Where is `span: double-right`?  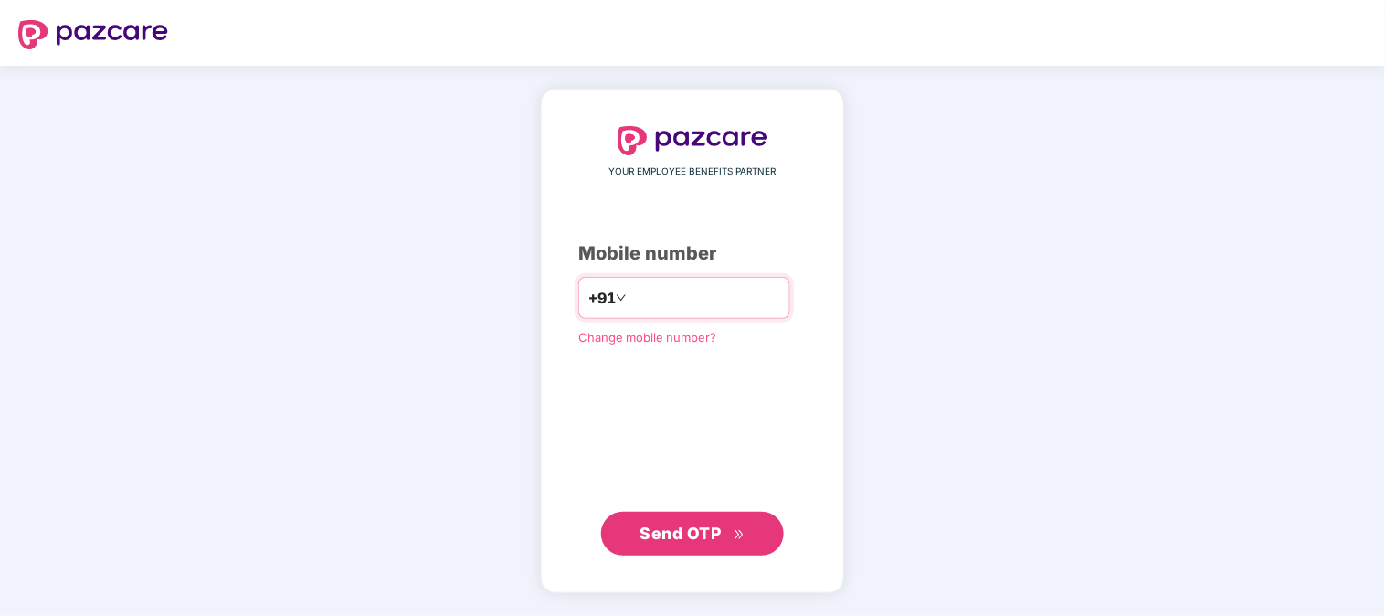 span: double-right is located at coordinates (739, 535).